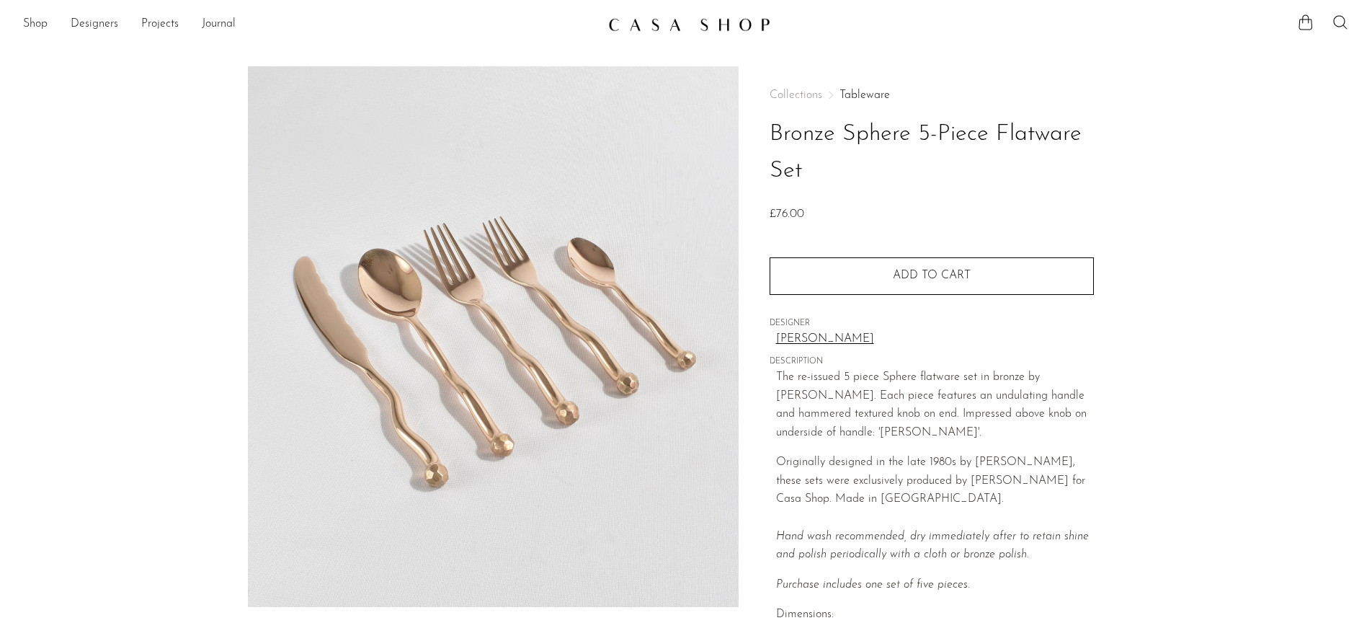  I want to click on ul: NEW HEADER MENU, so click(310, 25).